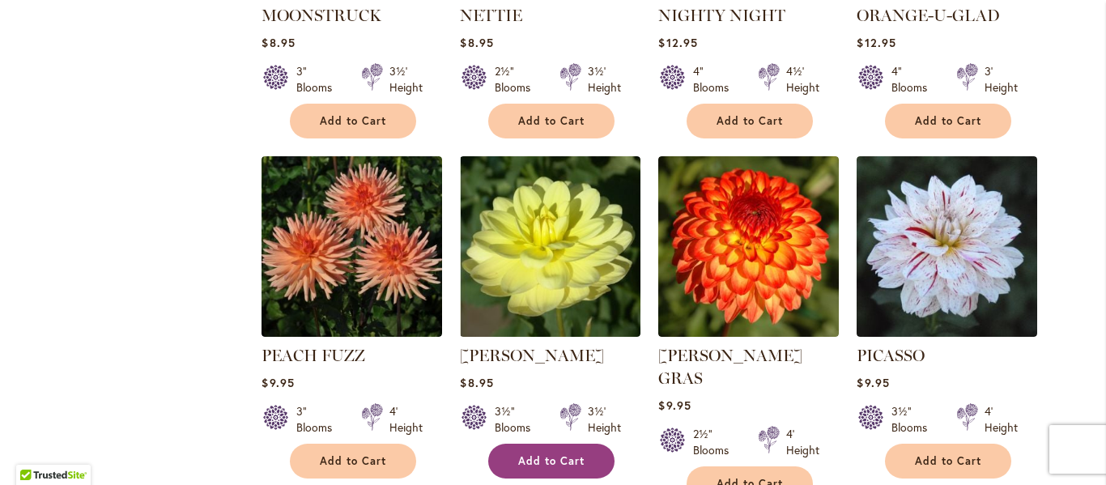  I want to click on a: MOONSTRUCK, so click(321, 15).